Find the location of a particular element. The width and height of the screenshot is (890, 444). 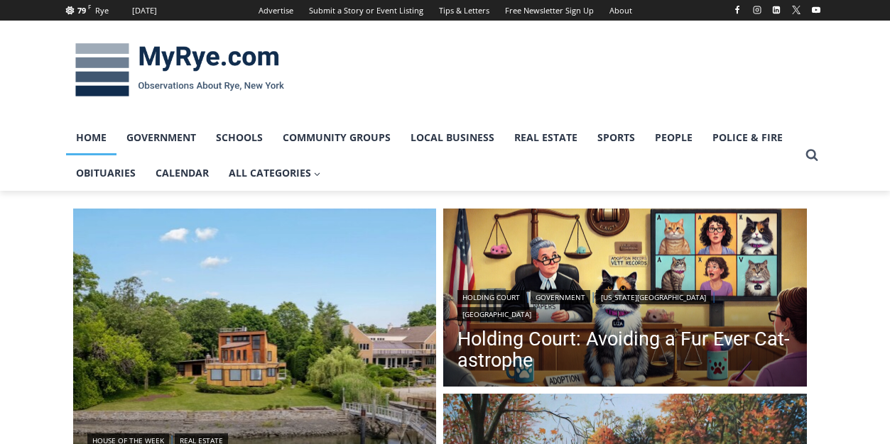

a: Schools is located at coordinates (239, 138).